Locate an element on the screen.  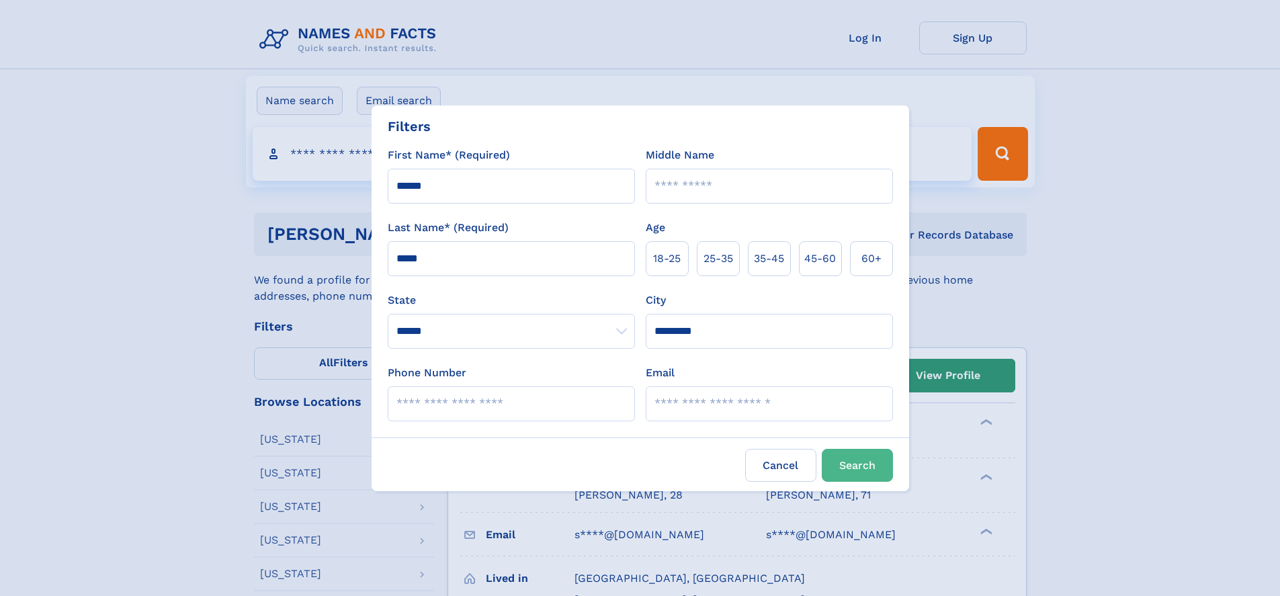
label: Email is located at coordinates (660, 373).